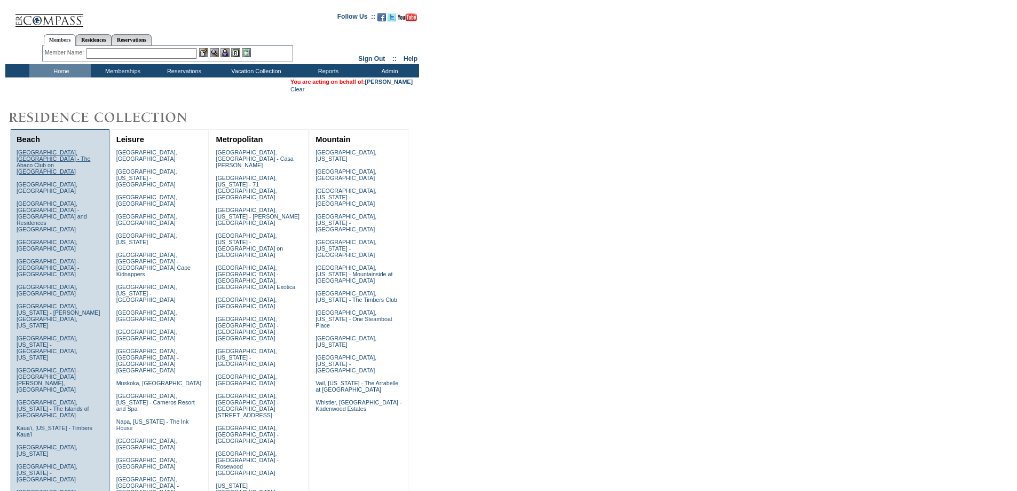 The width and height of the screenshot is (1017, 491). Describe the element at coordinates (60, 70) in the screenshot. I see `td: Home` at that location.